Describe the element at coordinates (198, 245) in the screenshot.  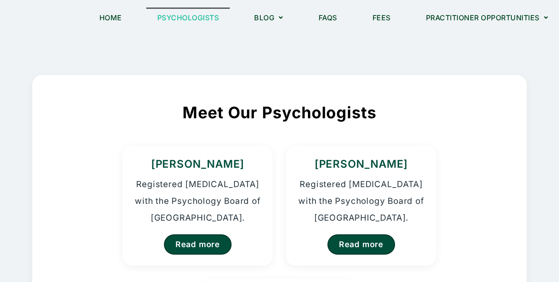
I see `a: Read more about Kristina` at that location.